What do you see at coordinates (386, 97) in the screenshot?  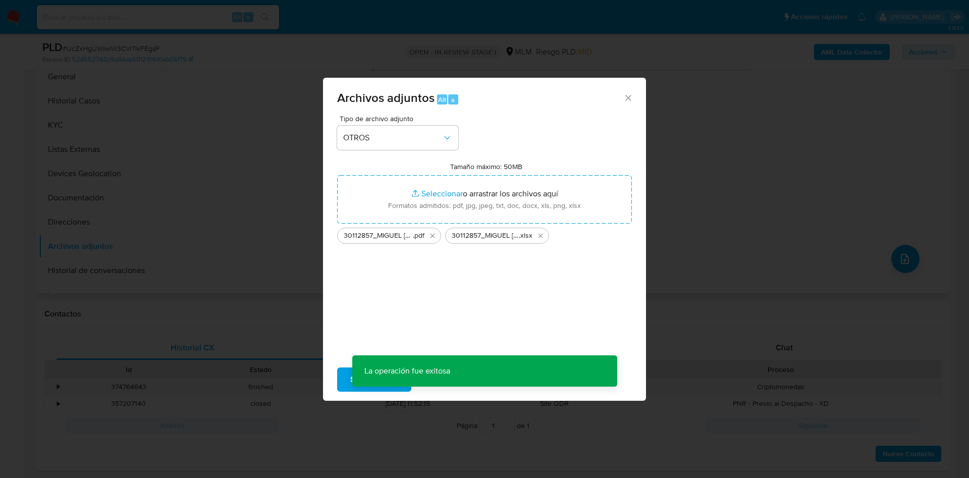 I see `span: Archivos adjuntos` at bounding box center [386, 97].